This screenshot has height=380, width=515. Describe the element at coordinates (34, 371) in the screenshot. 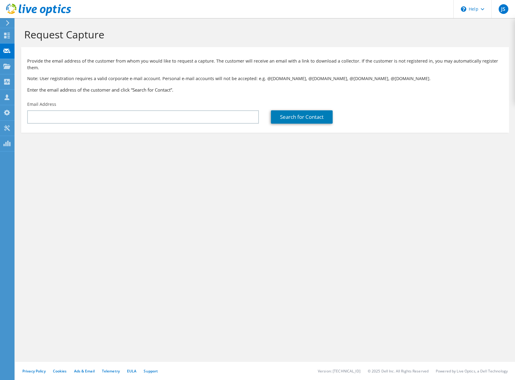

I see `a: Privacy Policy` at that location.